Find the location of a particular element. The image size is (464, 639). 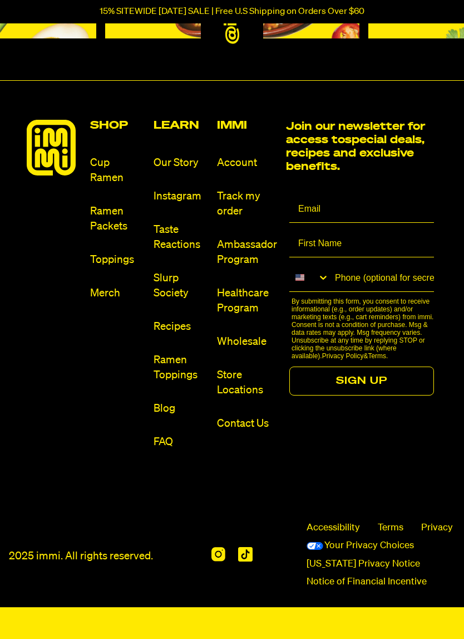

a: Wholesale is located at coordinates (247, 341).